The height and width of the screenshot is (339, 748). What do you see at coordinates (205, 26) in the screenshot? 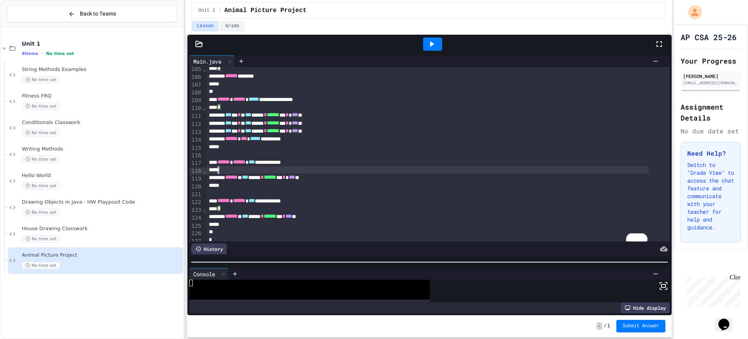
I see `button: Lesson` at bounding box center [205, 26].